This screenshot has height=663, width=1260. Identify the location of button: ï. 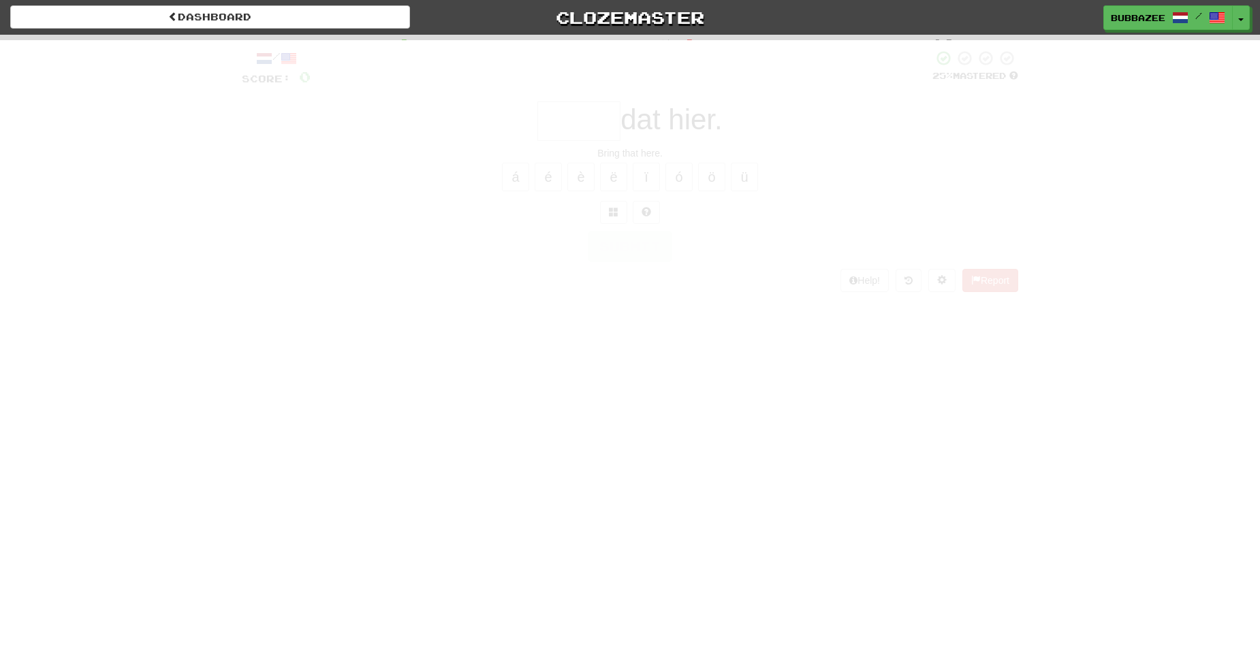
(646, 177).